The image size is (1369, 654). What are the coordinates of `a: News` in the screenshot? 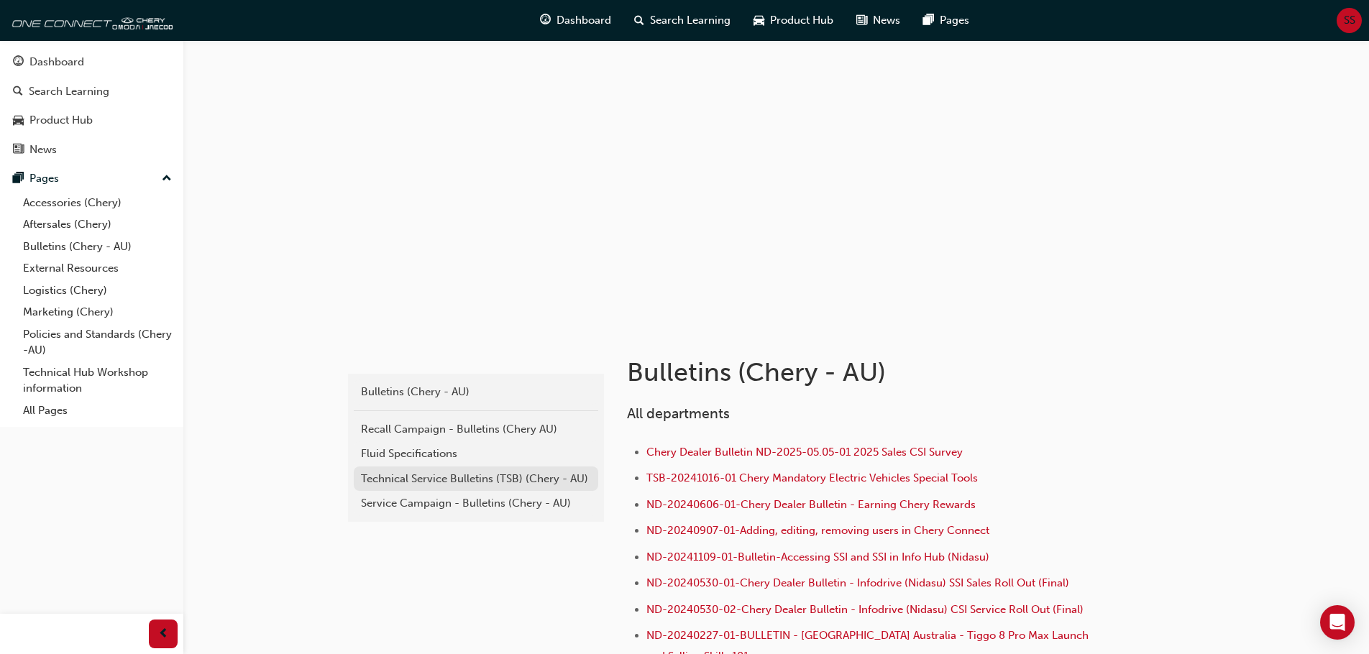 It's located at (91, 150).